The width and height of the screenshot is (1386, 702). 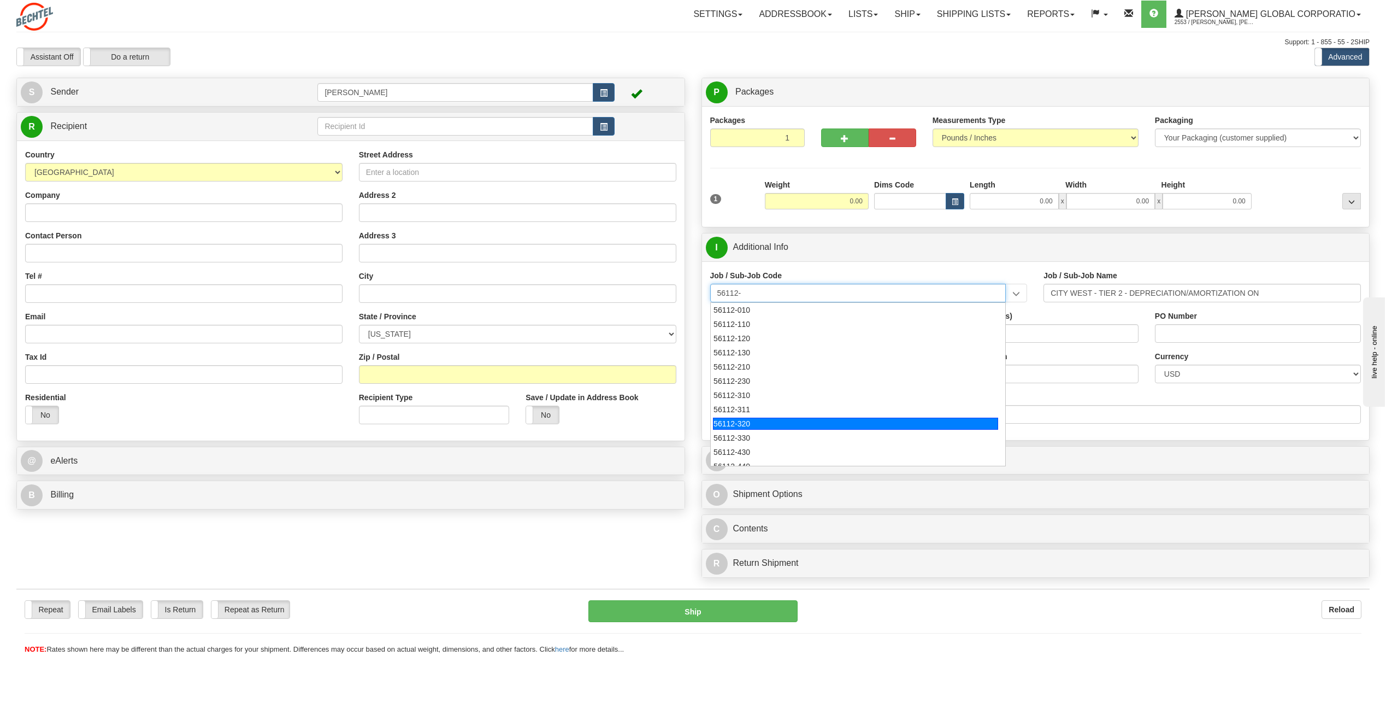 I want to click on label: Street Address, so click(x=386, y=155).